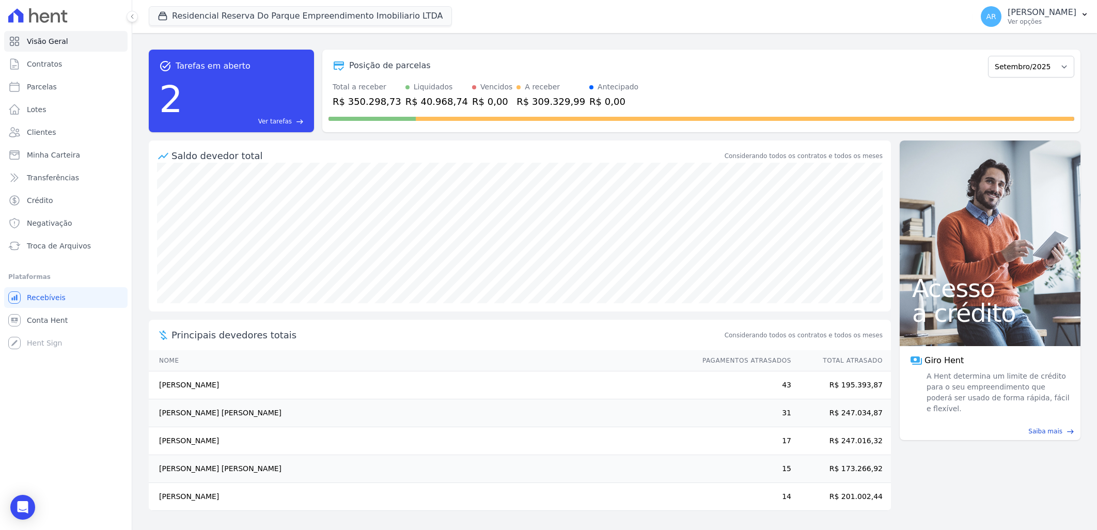  What do you see at coordinates (742, 497) in the screenshot?
I see `td: 14` at bounding box center [742, 497].